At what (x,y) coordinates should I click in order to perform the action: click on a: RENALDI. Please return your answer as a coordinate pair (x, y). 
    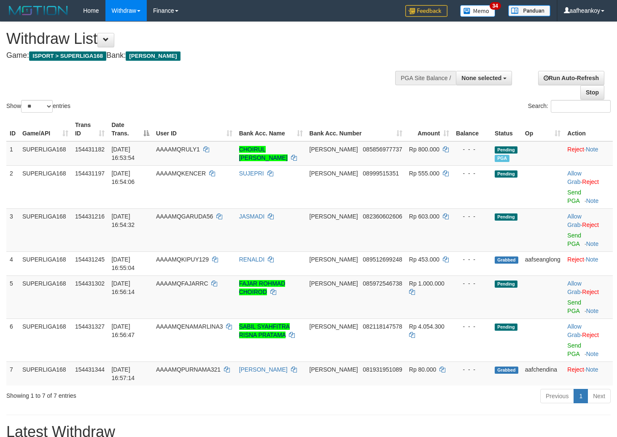
    Looking at the image, I should click on (252, 259).